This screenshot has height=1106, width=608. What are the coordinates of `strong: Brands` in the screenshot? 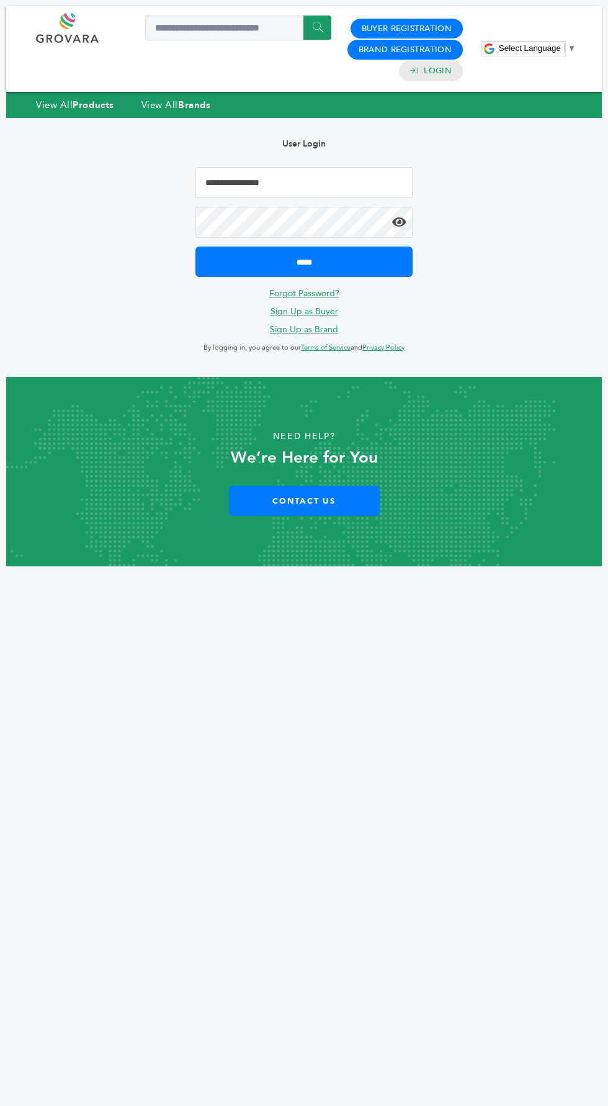 It's located at (194, 105).